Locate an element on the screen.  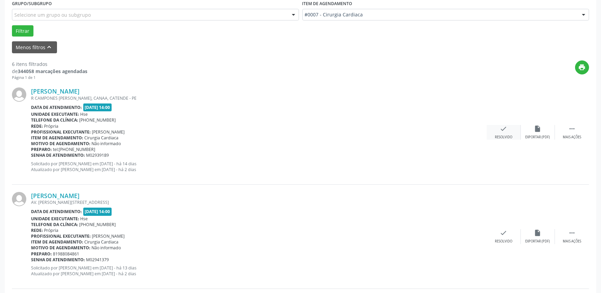
span: M02941379 is located at coordinates (98, 259).